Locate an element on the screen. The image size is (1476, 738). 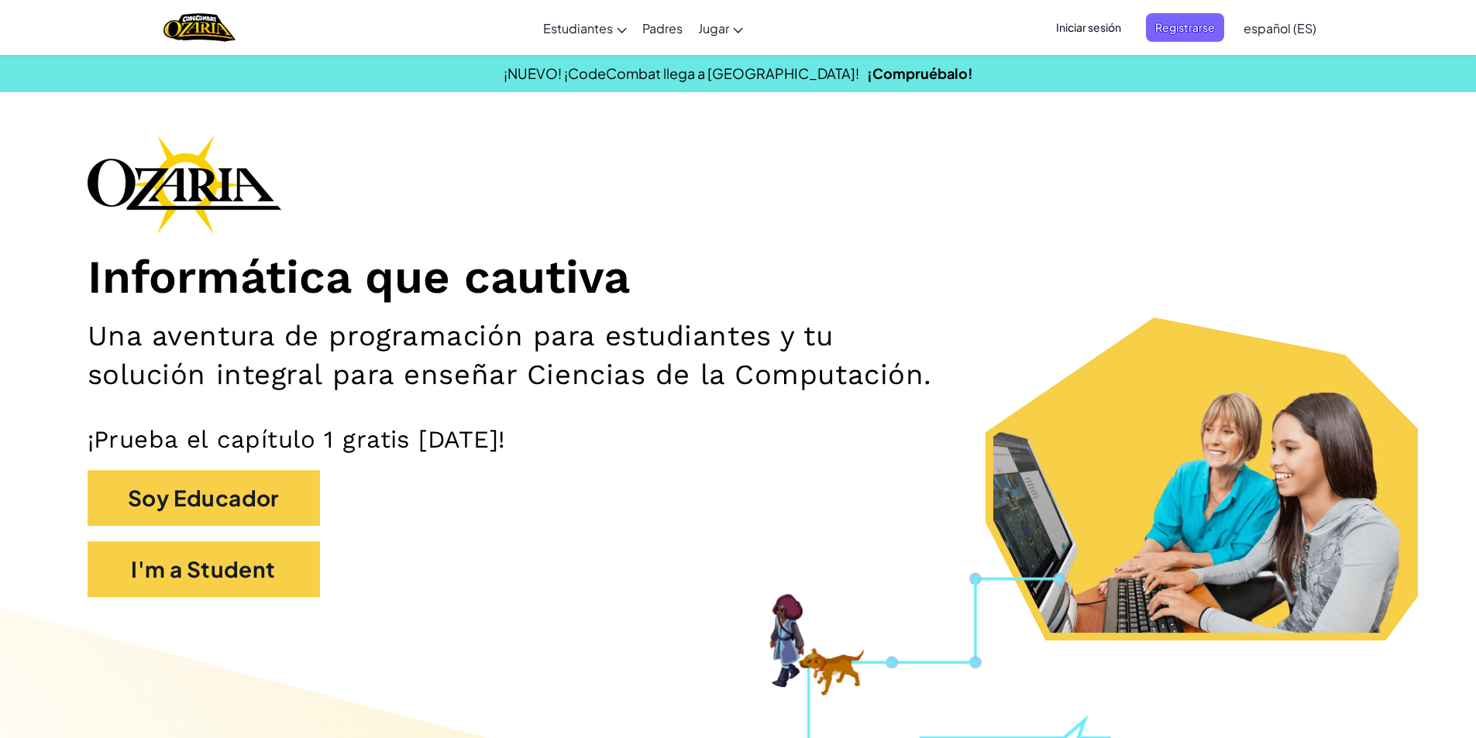
img: Home is located at coordinates (199, 27).